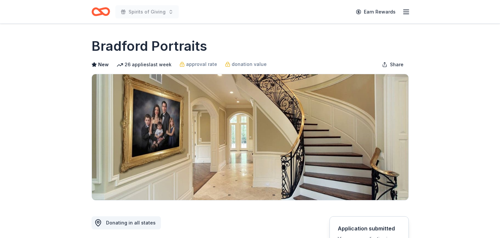 Image resolution: width=500 pixels, height=238 pixels. What do you see at coordinates (149, 46) in the screenshot?
I see `h1: Bradford Portraits` at bounding box center [149, 46].